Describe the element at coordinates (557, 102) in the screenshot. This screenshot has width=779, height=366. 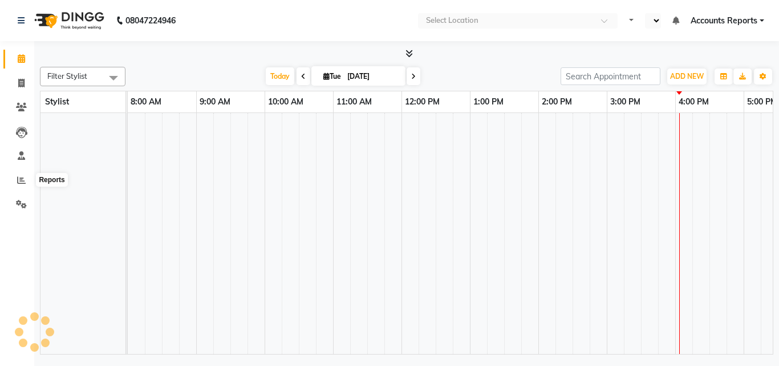
I see `a: 2:00 PM` at that location.